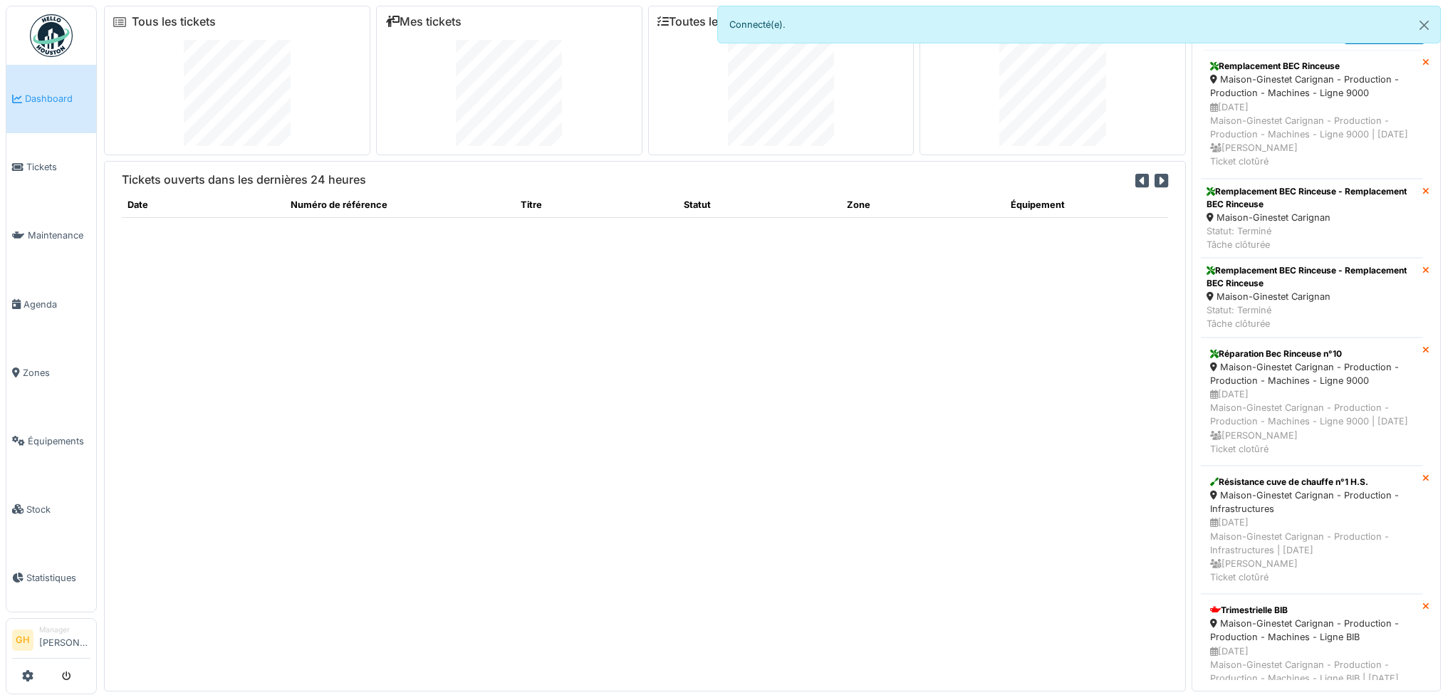  What do you see at coordinates (1424, 25) in the screenshot?
I see `button: Close` at bounding box center [1424, 25].